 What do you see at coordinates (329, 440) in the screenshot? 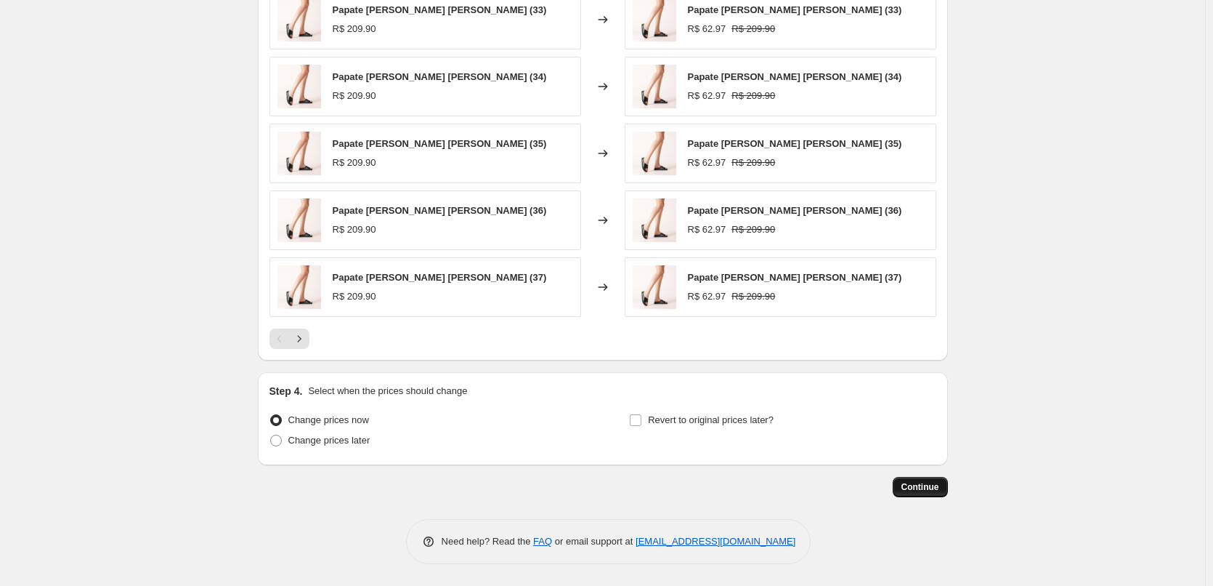
I see `span: Change prices later` at bounding box center [329, 440].